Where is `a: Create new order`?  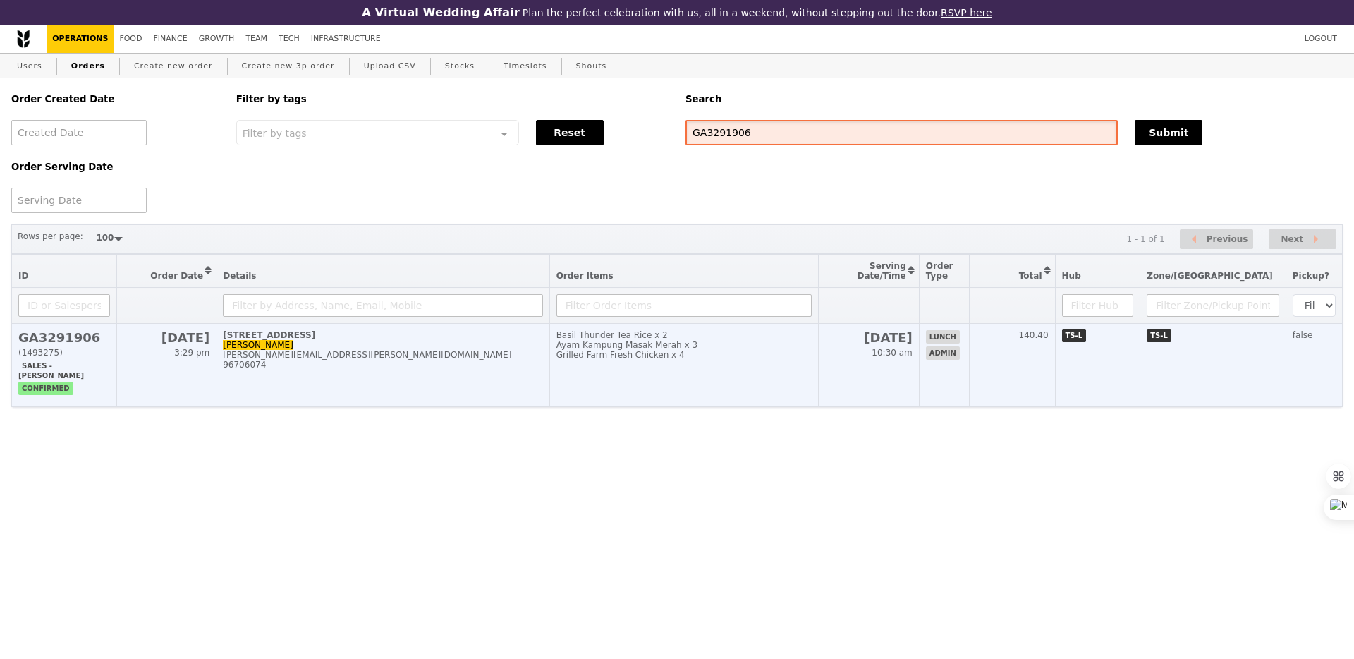
a: Create new order is located at coordinates (174, 66).